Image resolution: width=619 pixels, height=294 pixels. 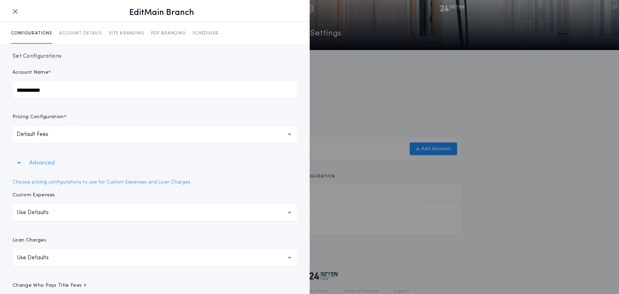 What do you see at coordinates (34, 195) in the screenshot?
I see `p: Custom Expenses` at bounding box center [34, 195].